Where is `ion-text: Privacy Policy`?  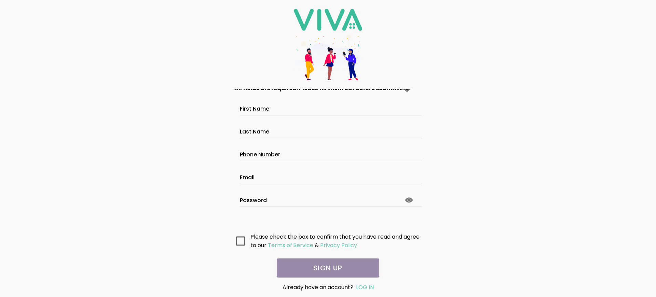
ion-text: Privacy Policy is located at coordinates (338, 245).